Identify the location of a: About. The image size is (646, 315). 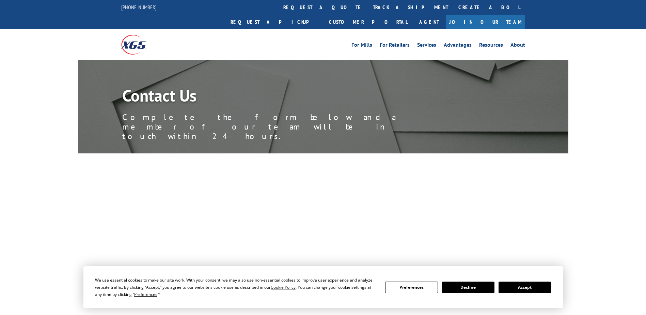
(518, 46).